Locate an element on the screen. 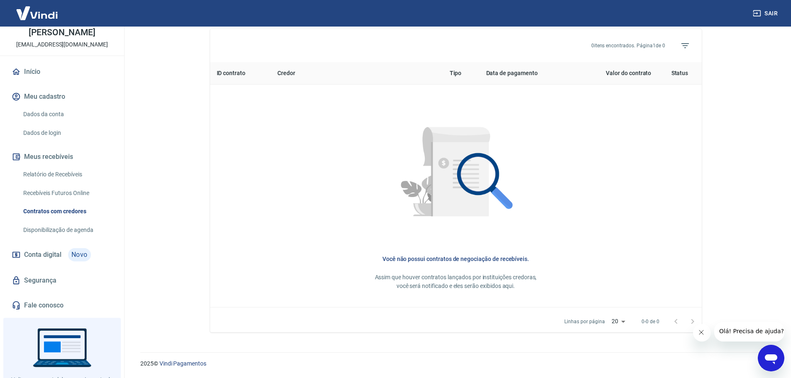 This screenshot has height=378, width=791. img: Nenhum item encontrado is located at coordinates (456, 175).